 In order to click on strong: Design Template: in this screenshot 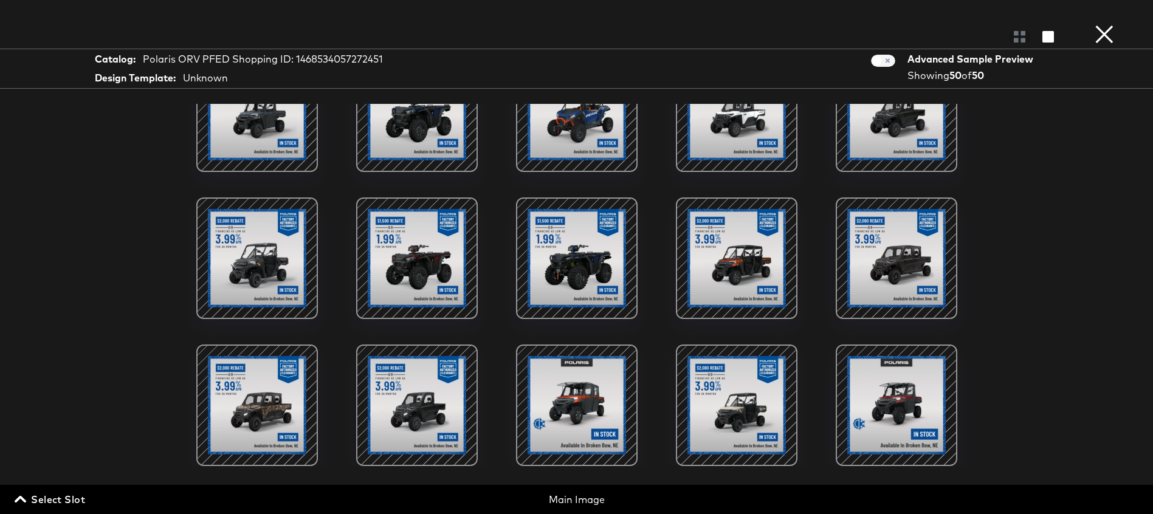, I will do `click(135, 78)`.